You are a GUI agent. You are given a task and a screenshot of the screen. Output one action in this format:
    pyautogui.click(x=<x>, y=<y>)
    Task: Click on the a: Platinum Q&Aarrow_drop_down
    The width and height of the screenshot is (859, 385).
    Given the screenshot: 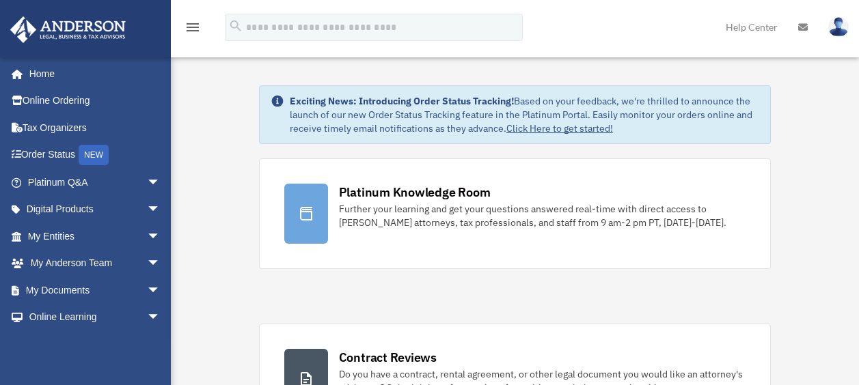 What is the action you would take?
    pyautogui.click(x=95, y=182)
    